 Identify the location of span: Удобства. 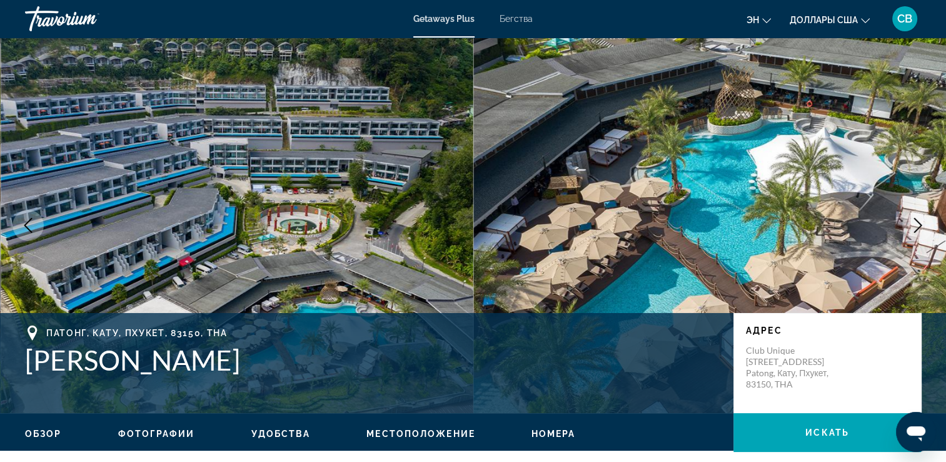
(281, 433).